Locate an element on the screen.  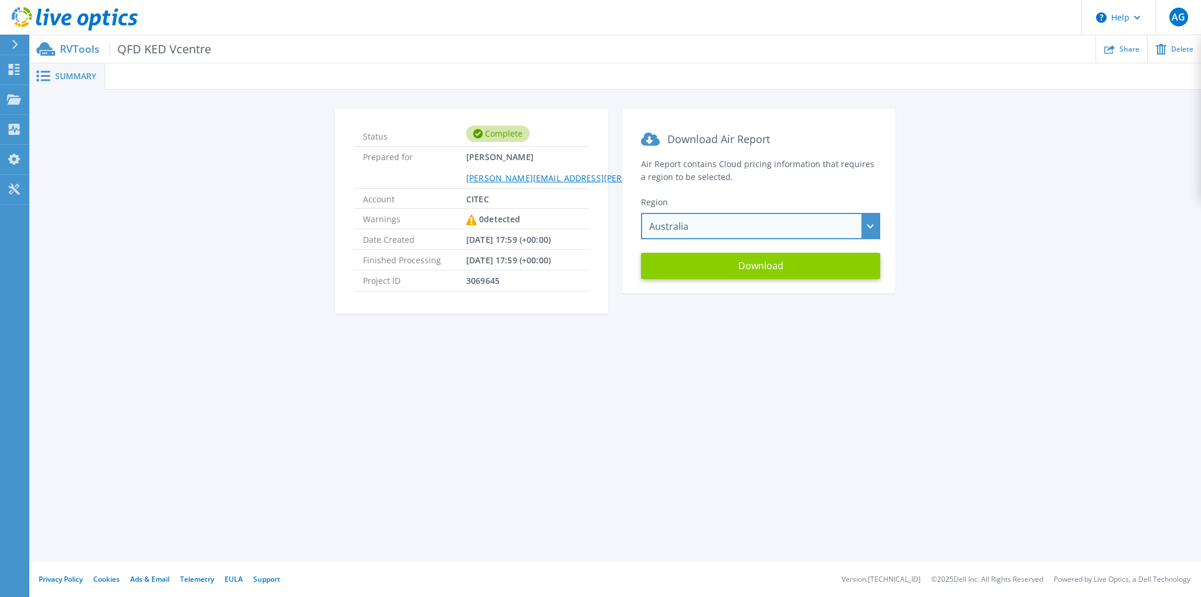
li: © 2025 Dell Inc. All Rights Reserved is located at coordinates (987, 579).